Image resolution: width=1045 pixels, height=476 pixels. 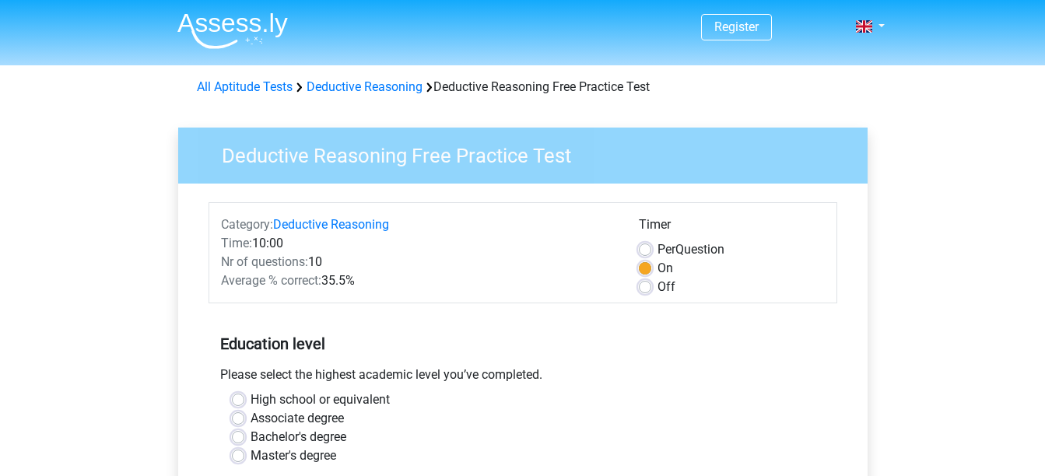 I want to click on div: Deductive Reasoning Free Practice Test, so click(x=523, y=87).